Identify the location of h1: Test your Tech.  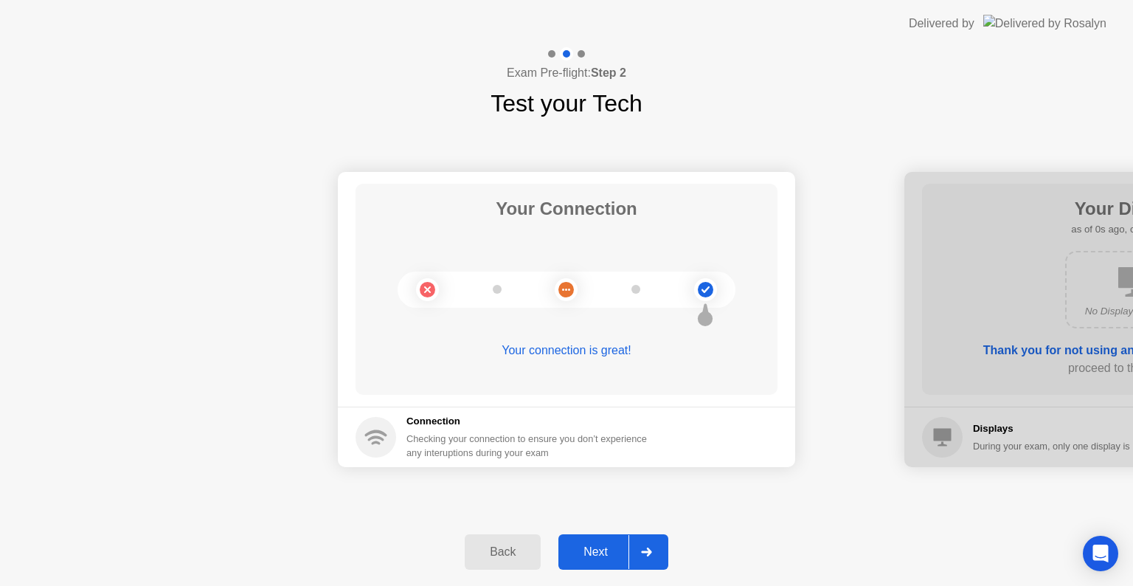
(566, 103).